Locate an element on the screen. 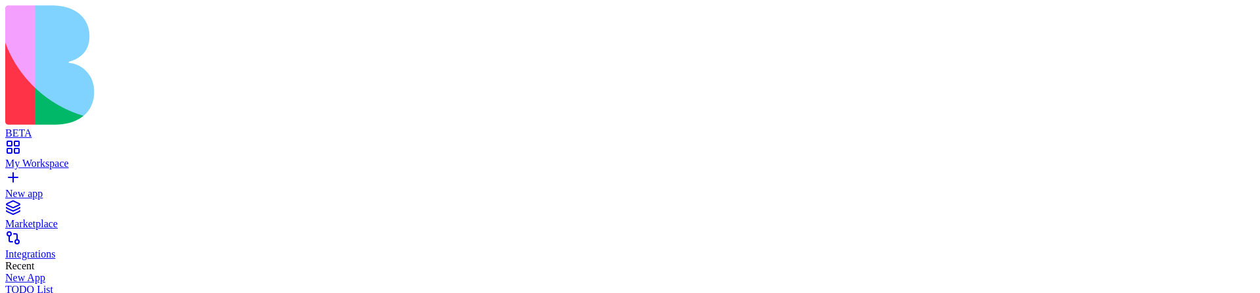 This screenshot has width=1260, height=293. a: Integrations is located at coordinates (630, 248).